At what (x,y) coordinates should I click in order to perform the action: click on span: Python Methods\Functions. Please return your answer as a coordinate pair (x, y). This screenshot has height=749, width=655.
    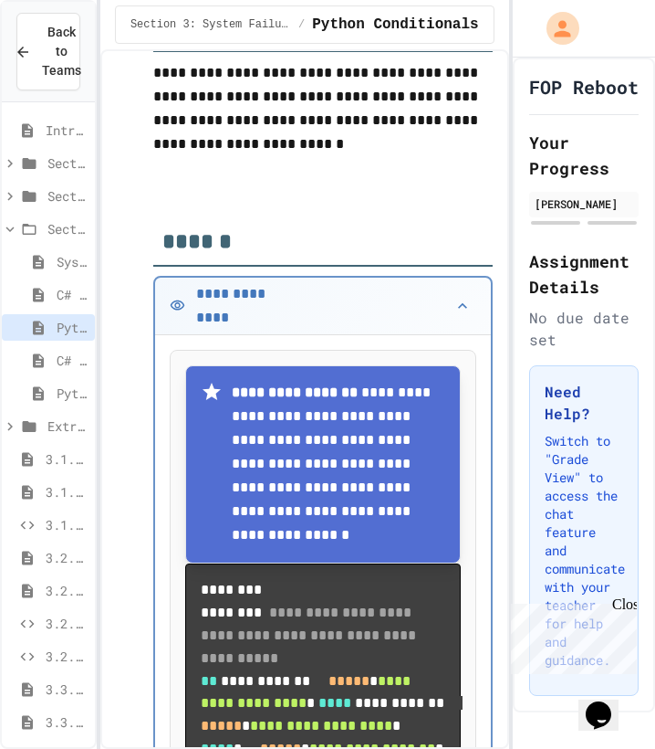
    Looking at the image, I should click on (72, 393).